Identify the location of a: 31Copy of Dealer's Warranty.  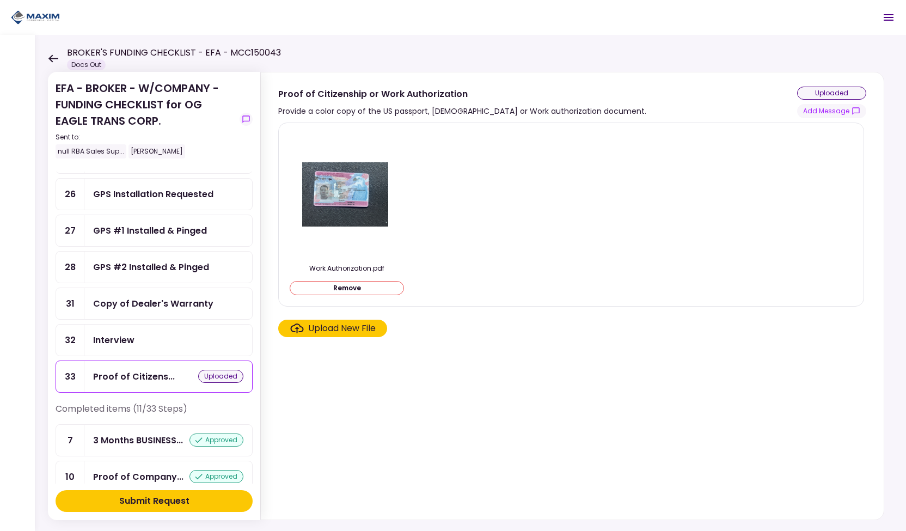
(154, 303).